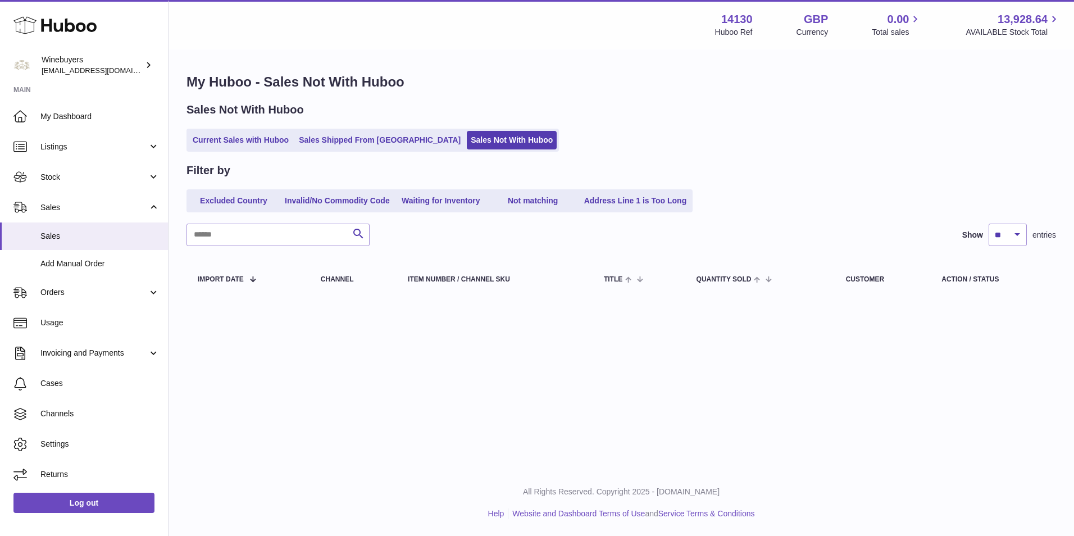 The width and height of the screenshot is (1074, 536). What do you see at coordinates (94, 292) in the screenshot?
I see `span: Orders` at bounding box center [94, 292].